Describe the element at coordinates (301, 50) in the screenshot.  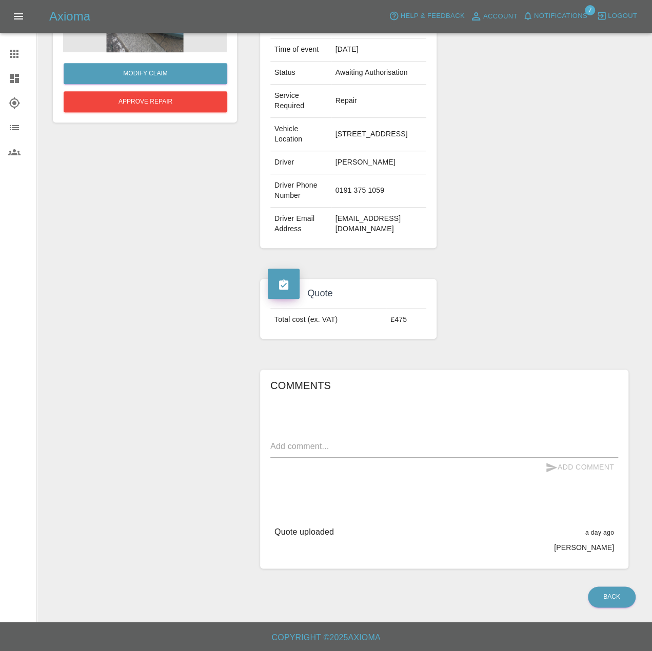
I see `td: Time of event` at that location.